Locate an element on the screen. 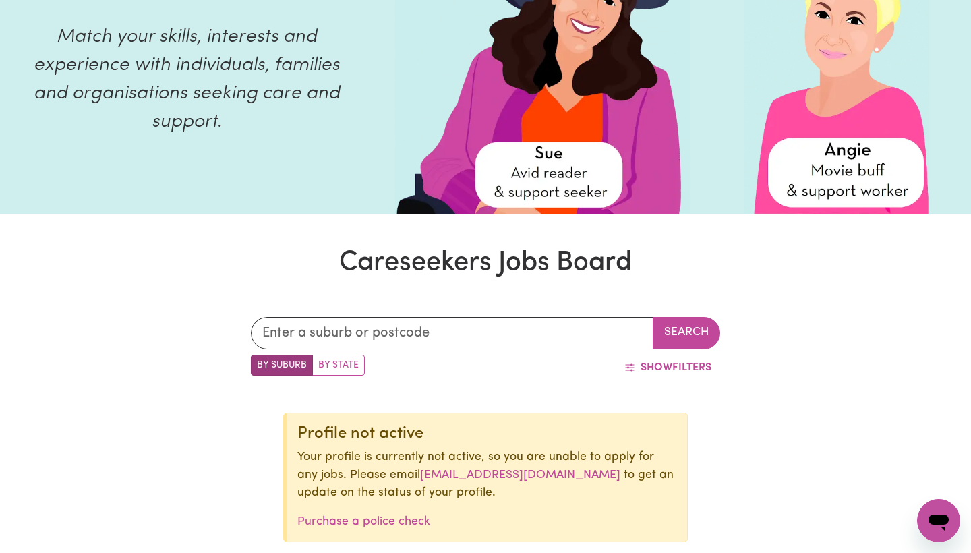 This screenshot has height=553, width=971. p: Match your skills, interests and experience with individuals, families and organisations seeking ... is located at coordinates (187, 80).